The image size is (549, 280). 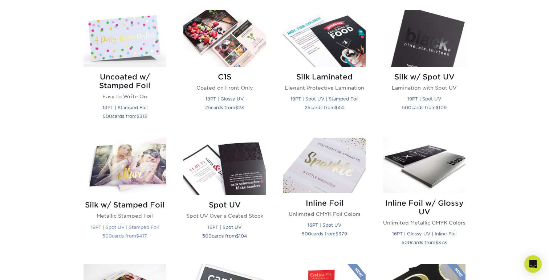 I want to click on img: C1S Postcards, so click(x=224, y=38).